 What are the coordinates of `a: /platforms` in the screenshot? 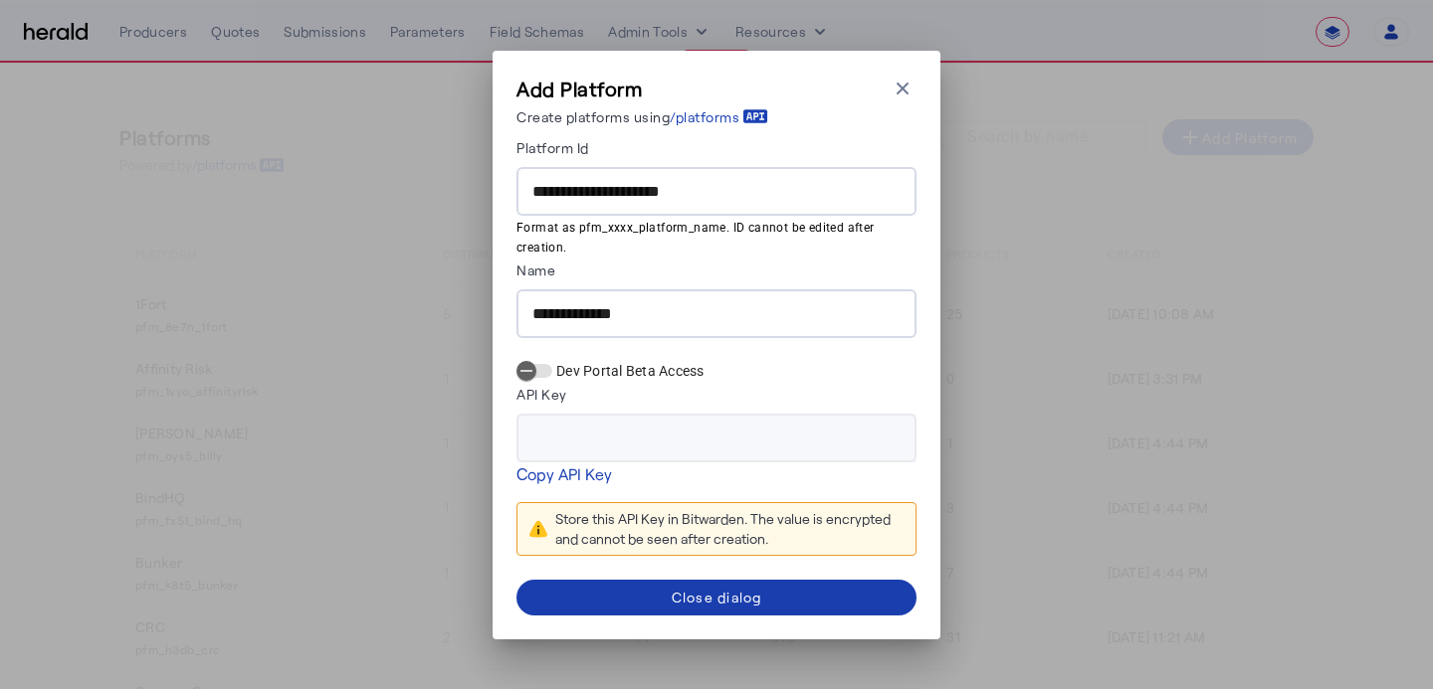 It's located at (718, 116).